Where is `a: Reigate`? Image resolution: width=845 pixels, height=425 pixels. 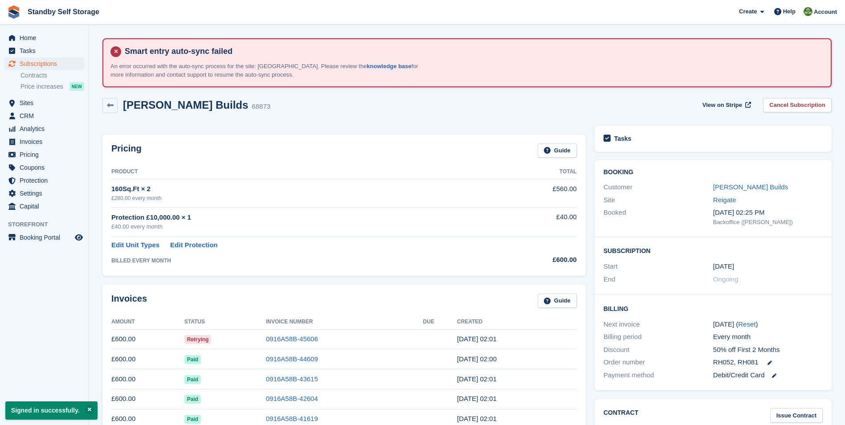
a: Reigate is located at coordinates (725, 200).